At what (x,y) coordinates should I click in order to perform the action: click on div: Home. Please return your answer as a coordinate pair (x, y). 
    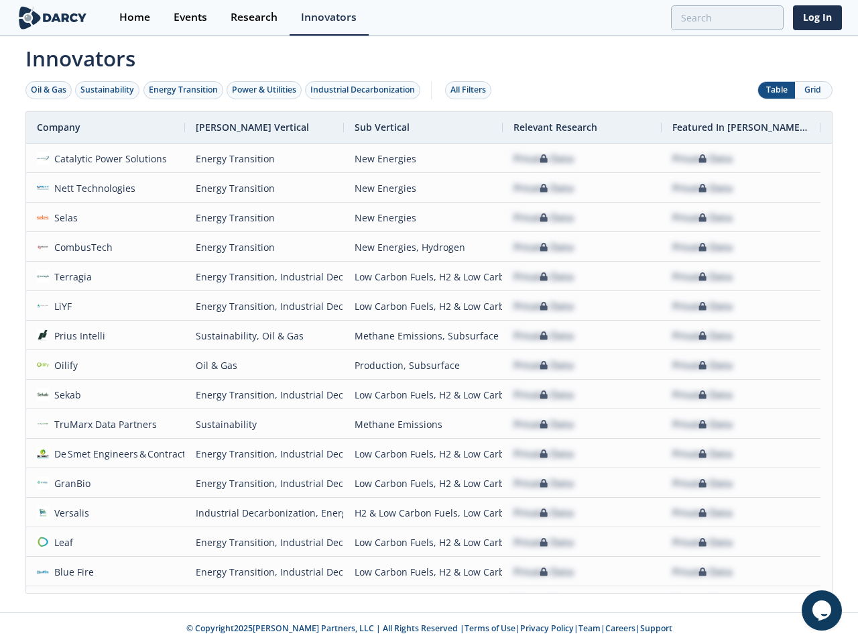
    Looking at the image, I should click on (135, 17).